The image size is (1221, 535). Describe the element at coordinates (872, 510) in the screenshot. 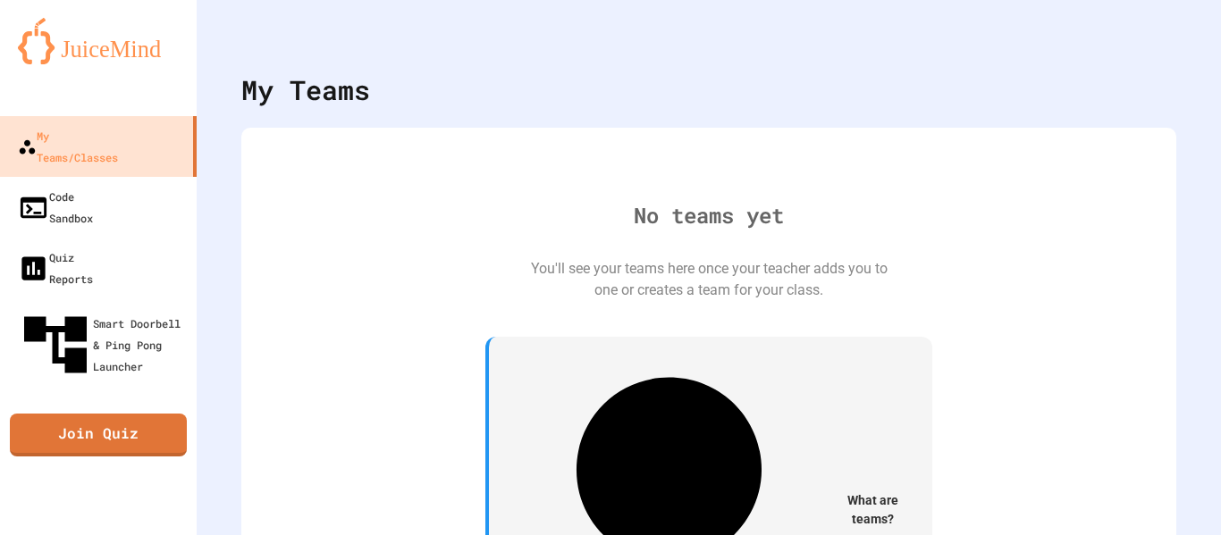

I see `span: What are teams?` at that location.